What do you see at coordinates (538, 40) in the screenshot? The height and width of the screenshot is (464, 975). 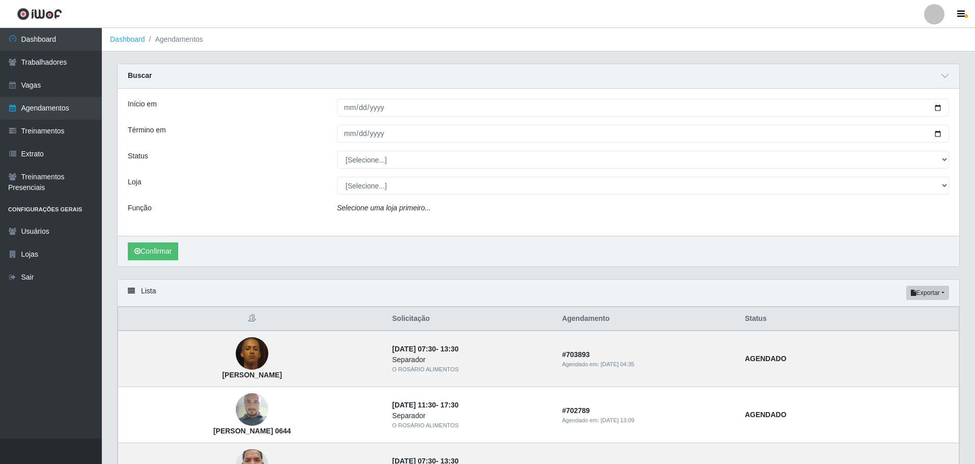 I see `nav: breadcrumb` at bounding box center [538, 40].